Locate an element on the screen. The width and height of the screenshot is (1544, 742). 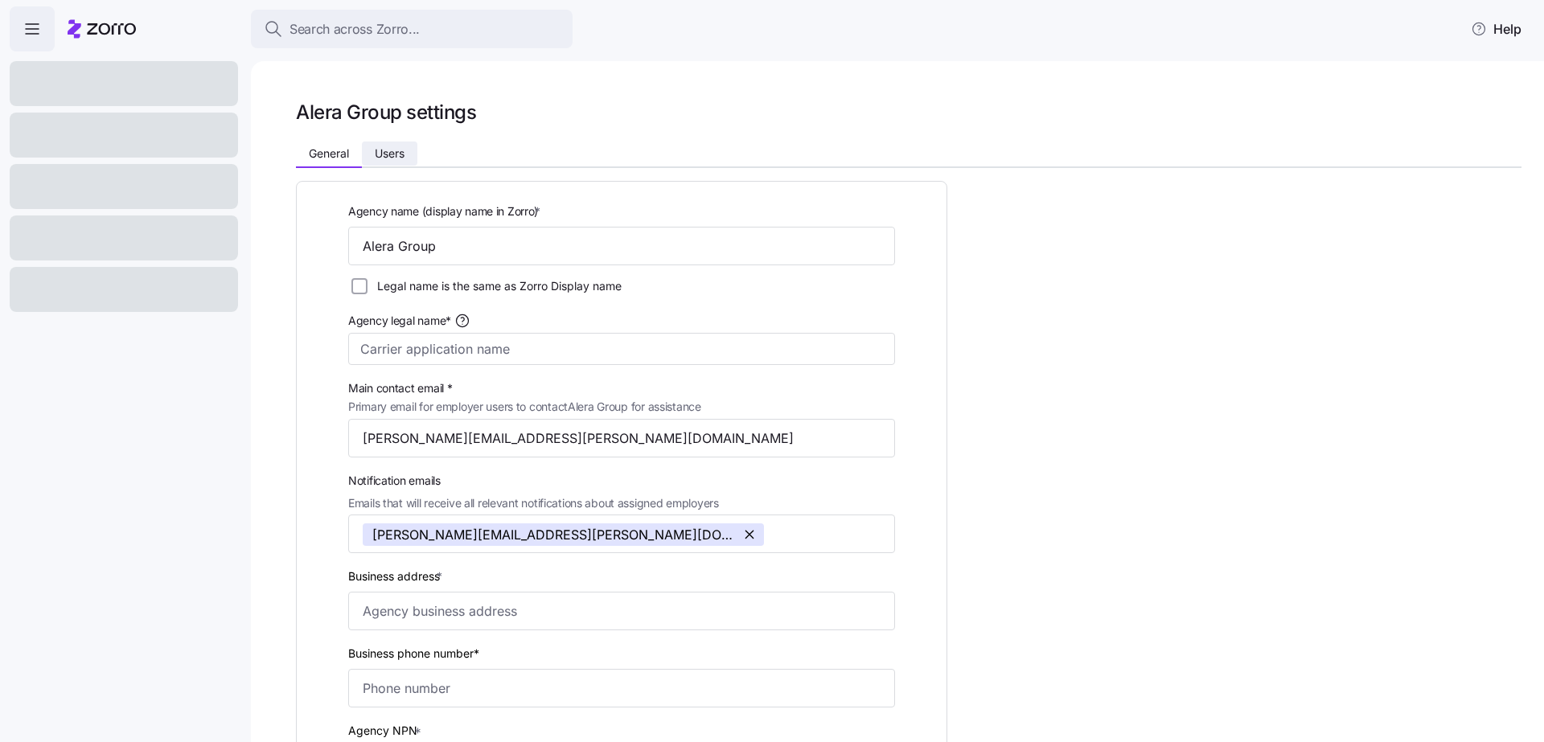
span: Primary email for employer users to contact Alera Group for assistance is located at coordinates (524, 407).